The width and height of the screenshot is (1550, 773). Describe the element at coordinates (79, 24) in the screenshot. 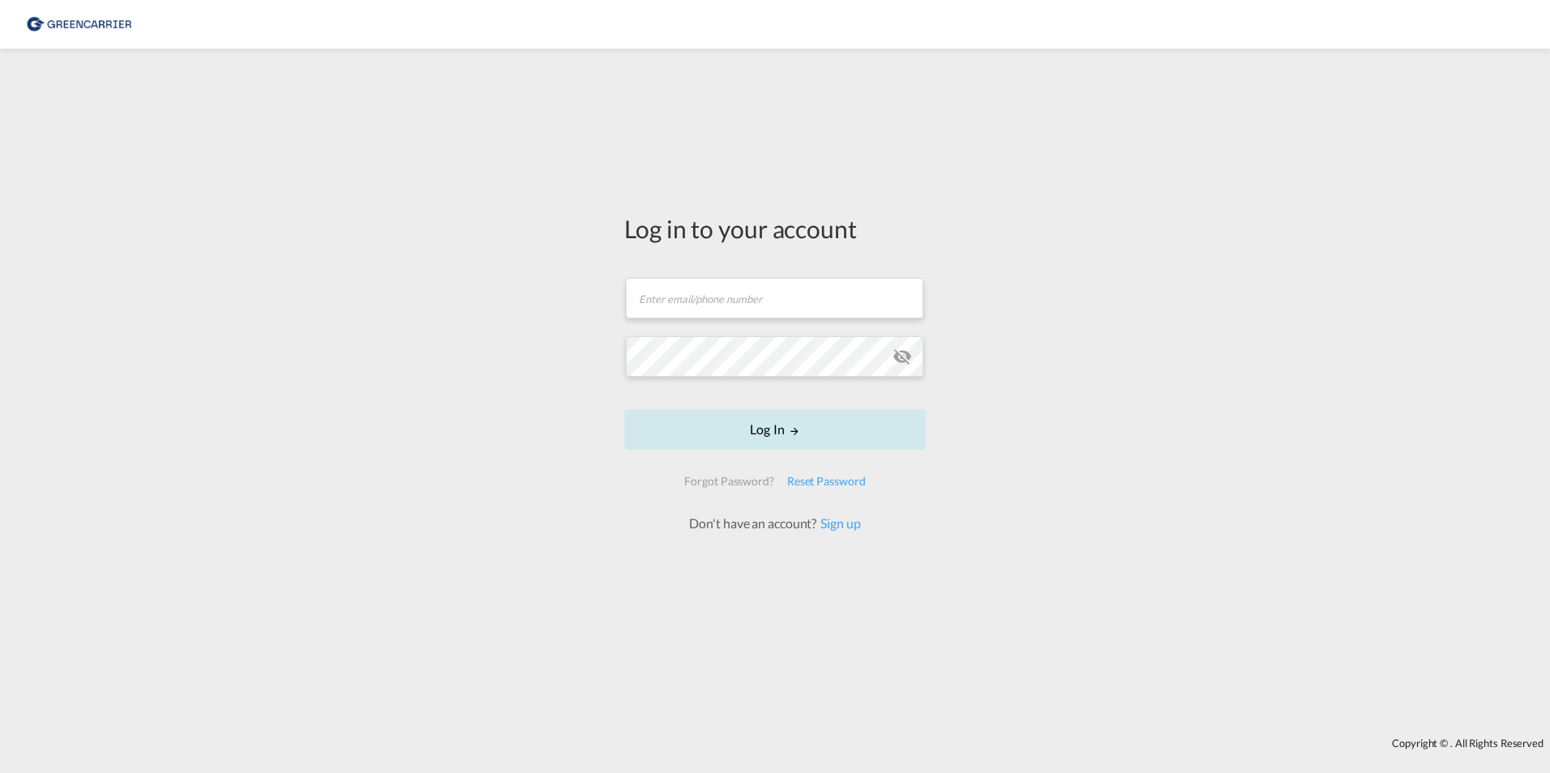

I see `img: 8cf206808afe11efa76fcd1e3d746489.png` at that location.